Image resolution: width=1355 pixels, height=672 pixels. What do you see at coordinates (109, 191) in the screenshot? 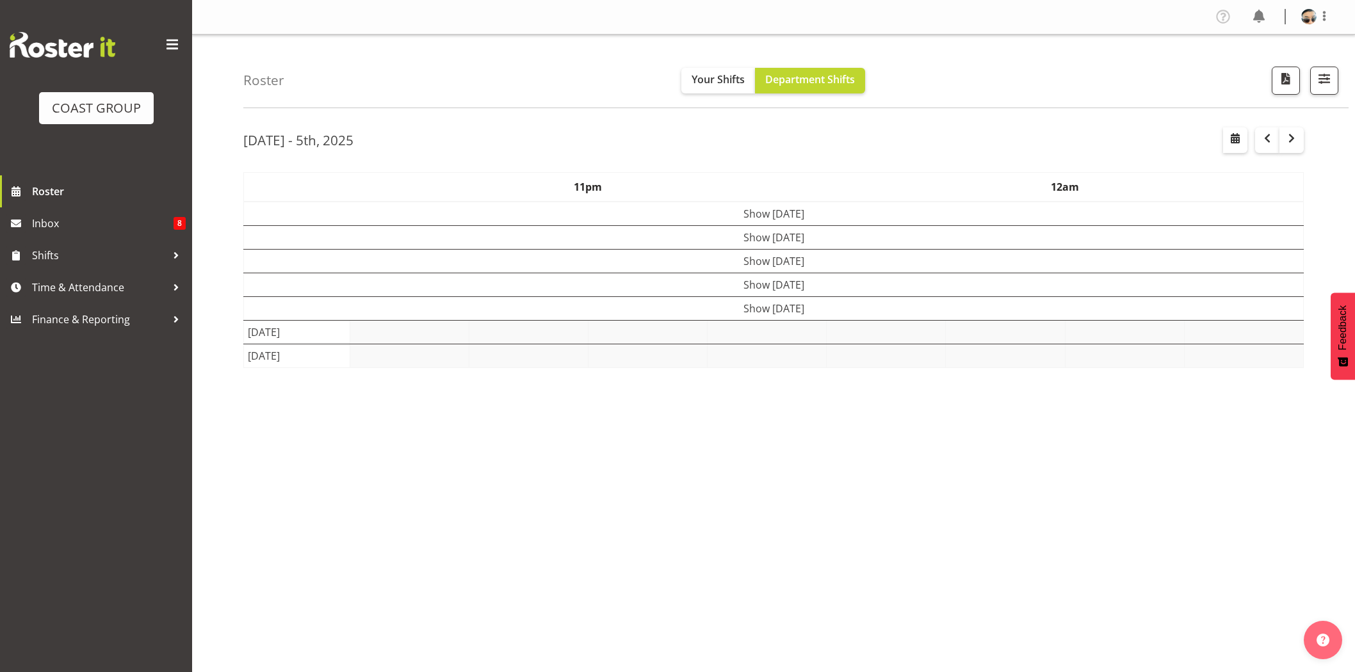
I see `span: Roster` at bounding box center [109, 191].